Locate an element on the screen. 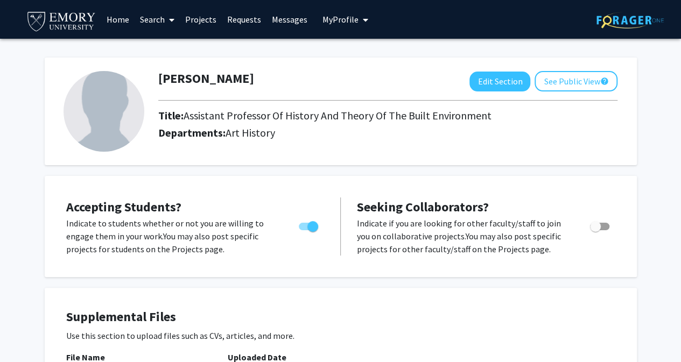  button: Edit Section is located at coordinates (500, 81).